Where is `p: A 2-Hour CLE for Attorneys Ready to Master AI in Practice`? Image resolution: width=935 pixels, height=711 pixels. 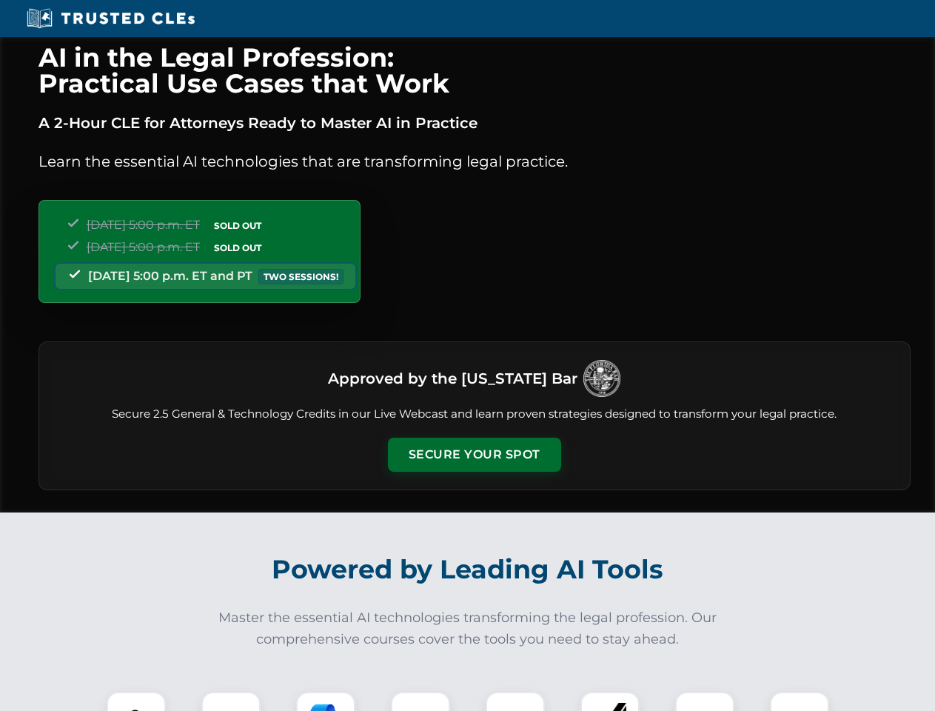
p: A 2-Hour CLE for Attorneys Ready to Master AI in Practice is located at coordinates (475, 123).